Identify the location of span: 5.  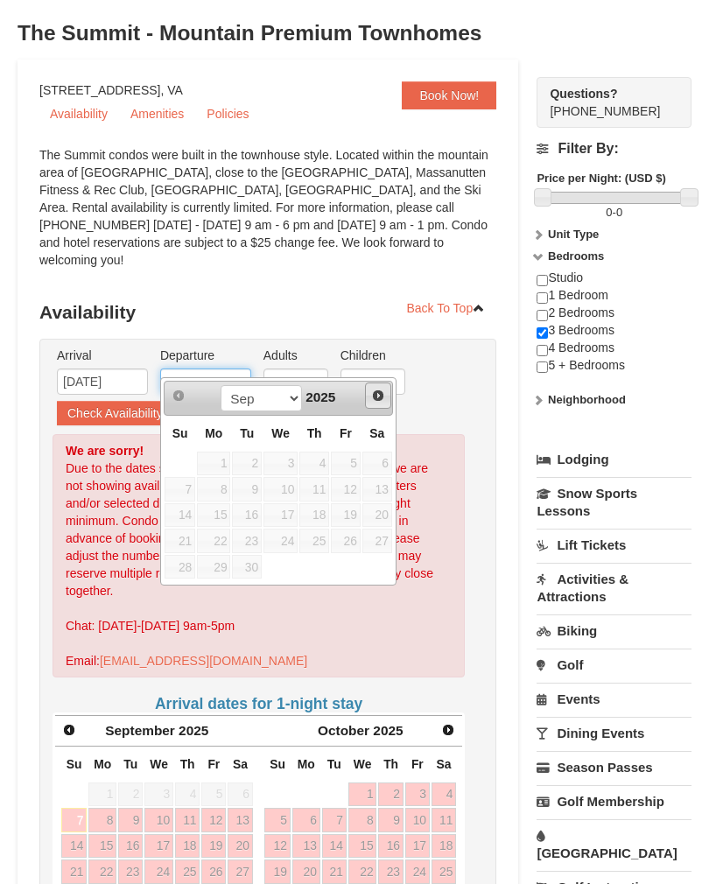
(346, 464).